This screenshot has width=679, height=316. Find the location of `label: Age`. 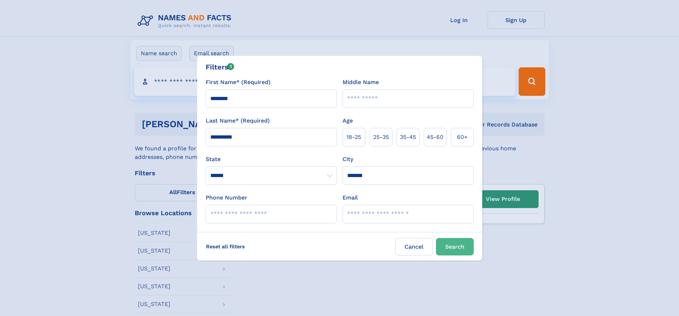

label: Age is located at coordinates (348, 121).